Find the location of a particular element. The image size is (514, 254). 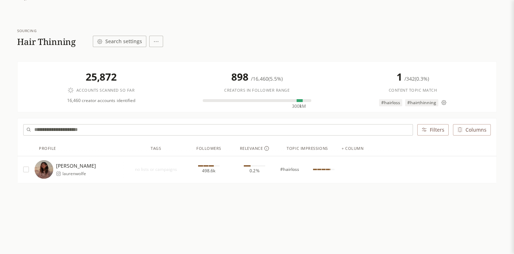

div: Followers is located at coordinates (209, 149).